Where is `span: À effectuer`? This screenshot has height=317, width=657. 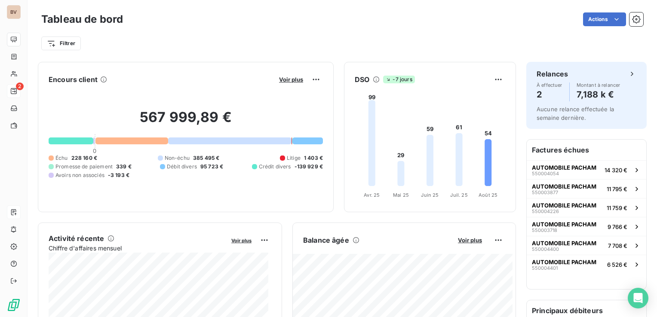
span: À effectuer is located at coordinates (550, 85).